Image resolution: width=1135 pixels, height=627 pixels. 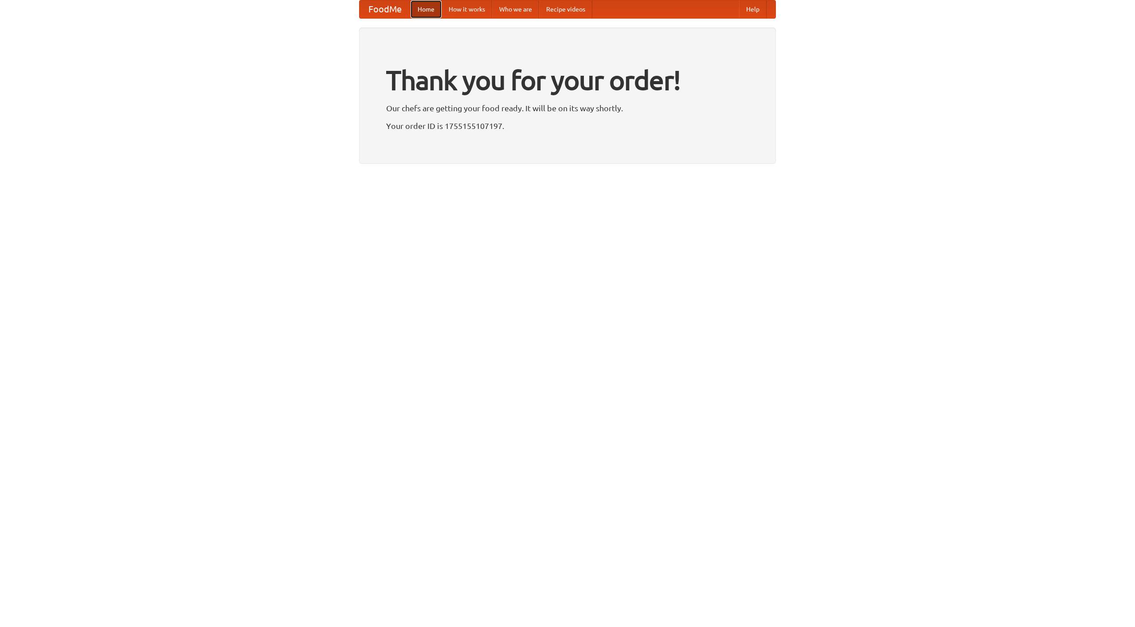 What do you see at coordinates (567, 80) in the screenshot?
I see `h1: Thank you for your order!` at bounding box center [567, 80].